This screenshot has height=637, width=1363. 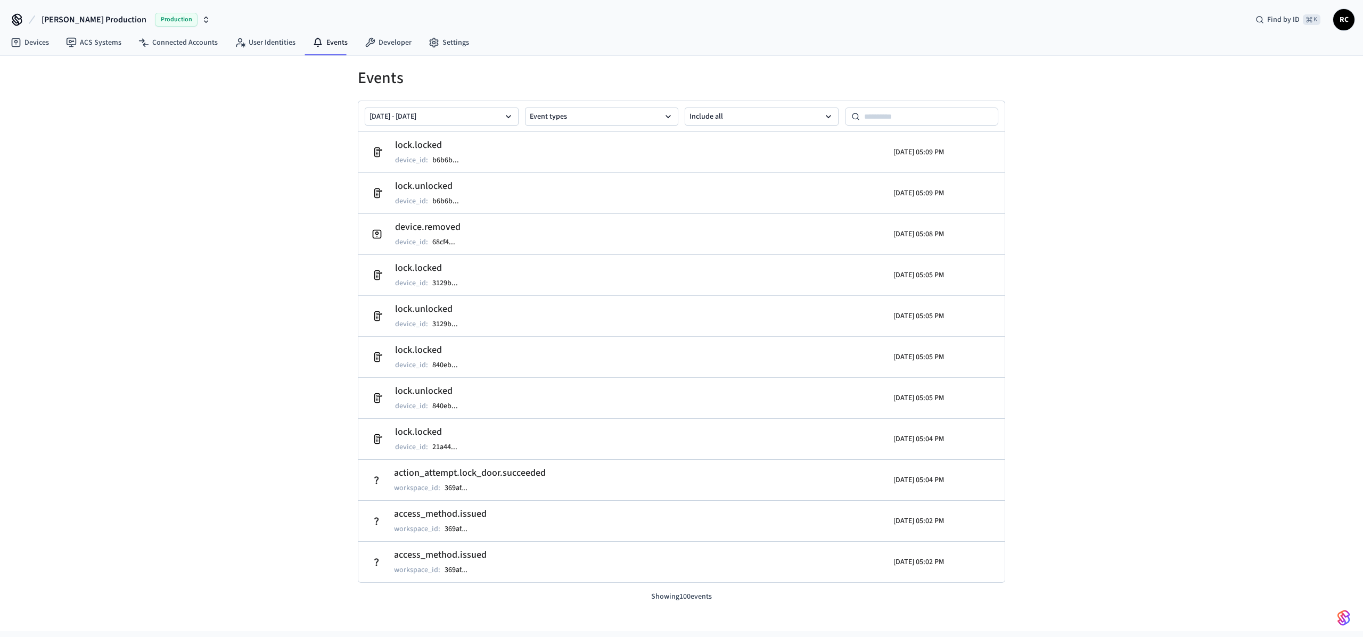 What do you see at coordinates (449, 447) in the screenshot?
I see `button: 21a44...` at bounding box center [449, 447].